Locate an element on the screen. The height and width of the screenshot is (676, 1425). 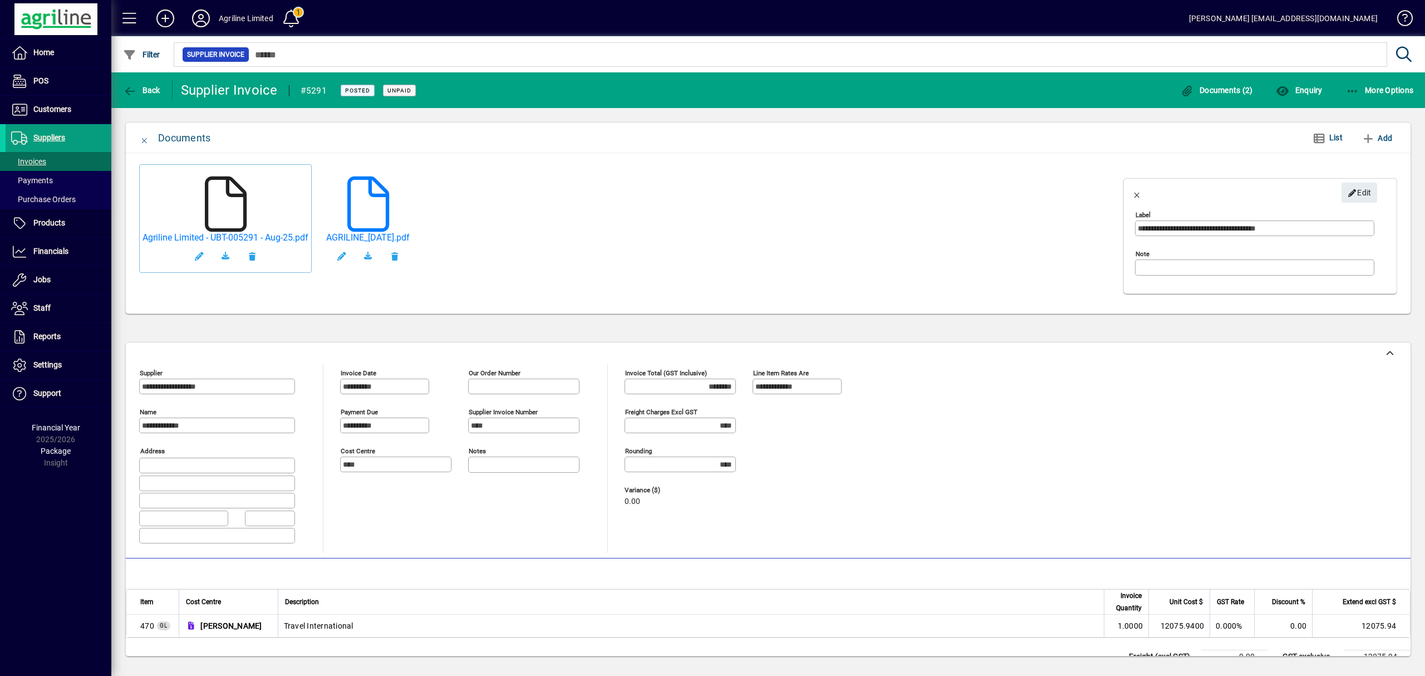
span: Payments is located at coordinates (32, 180).